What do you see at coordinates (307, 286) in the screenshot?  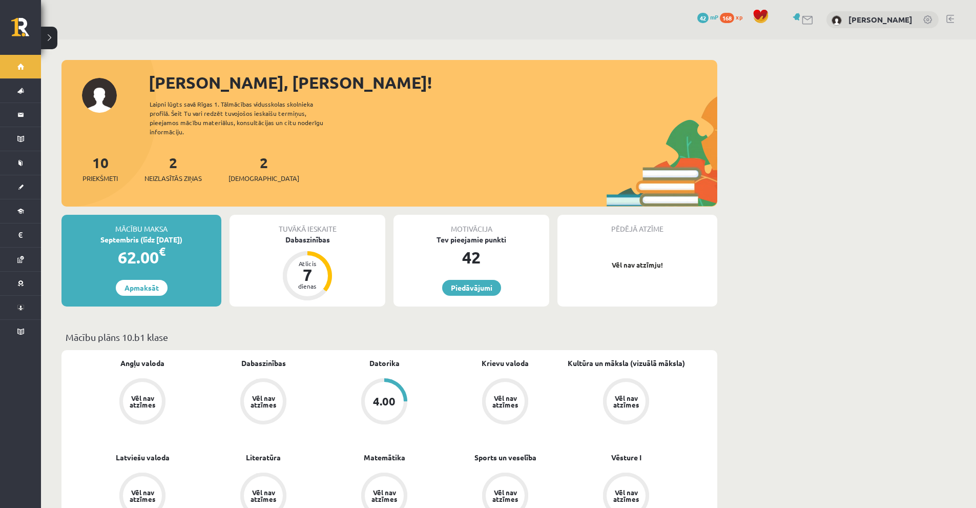 I see `div: dienas` at bounding box center [307, 286].